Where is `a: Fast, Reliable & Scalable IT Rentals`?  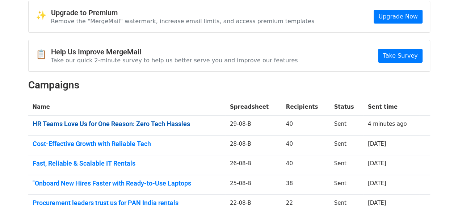
a: Fast, Reliable & Scalable IT Rentals is located at coordinates (127, 163).